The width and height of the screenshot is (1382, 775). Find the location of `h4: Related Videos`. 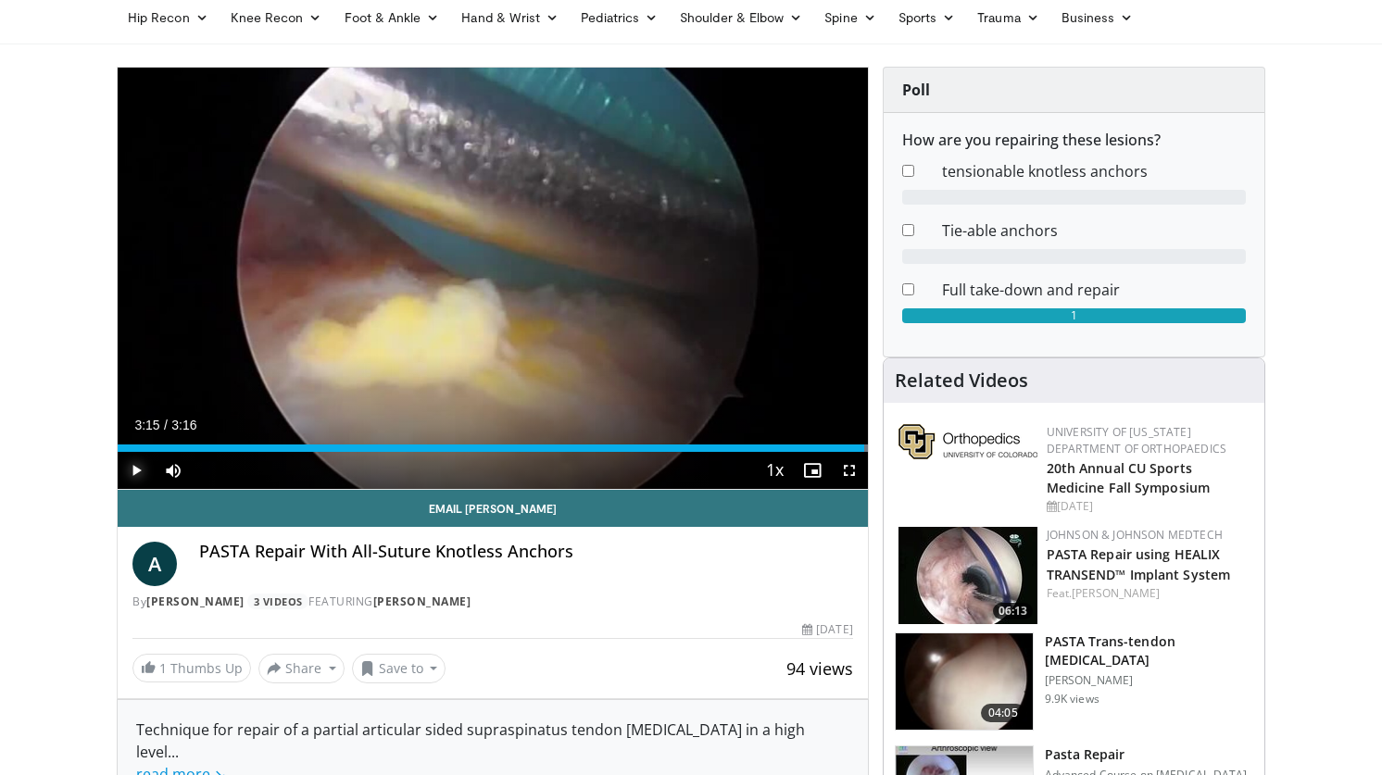

h4: Related Videos is located at coordinates (962, 381).